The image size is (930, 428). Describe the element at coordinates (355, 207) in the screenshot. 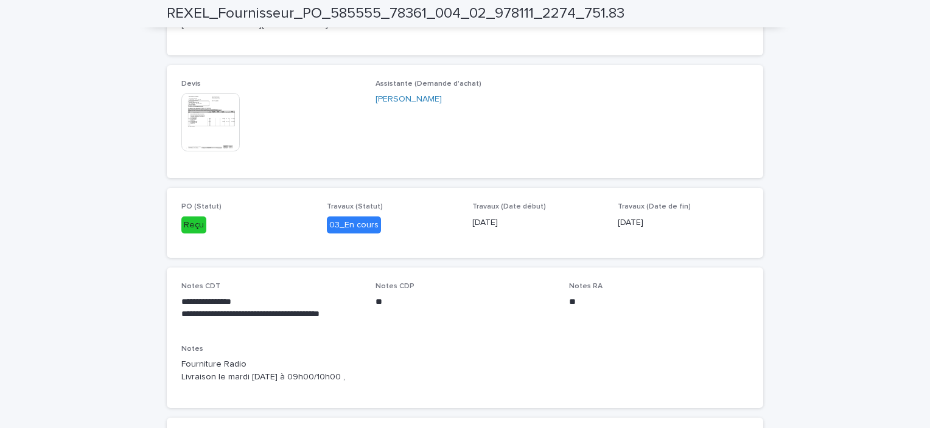

I see `span: Travaux (Statut)` at that location.